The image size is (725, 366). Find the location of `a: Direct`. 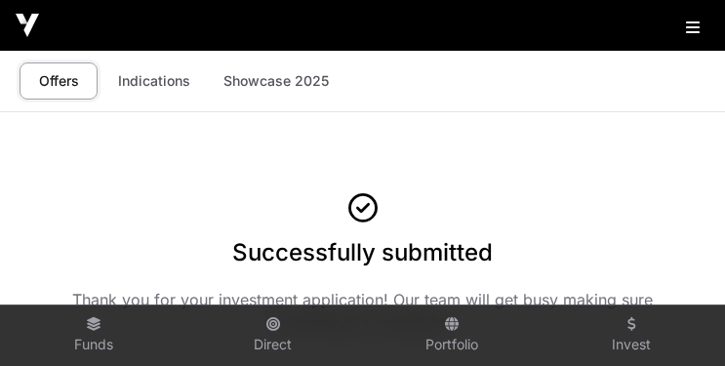

a: Direct is located at coordinates (273, 336).